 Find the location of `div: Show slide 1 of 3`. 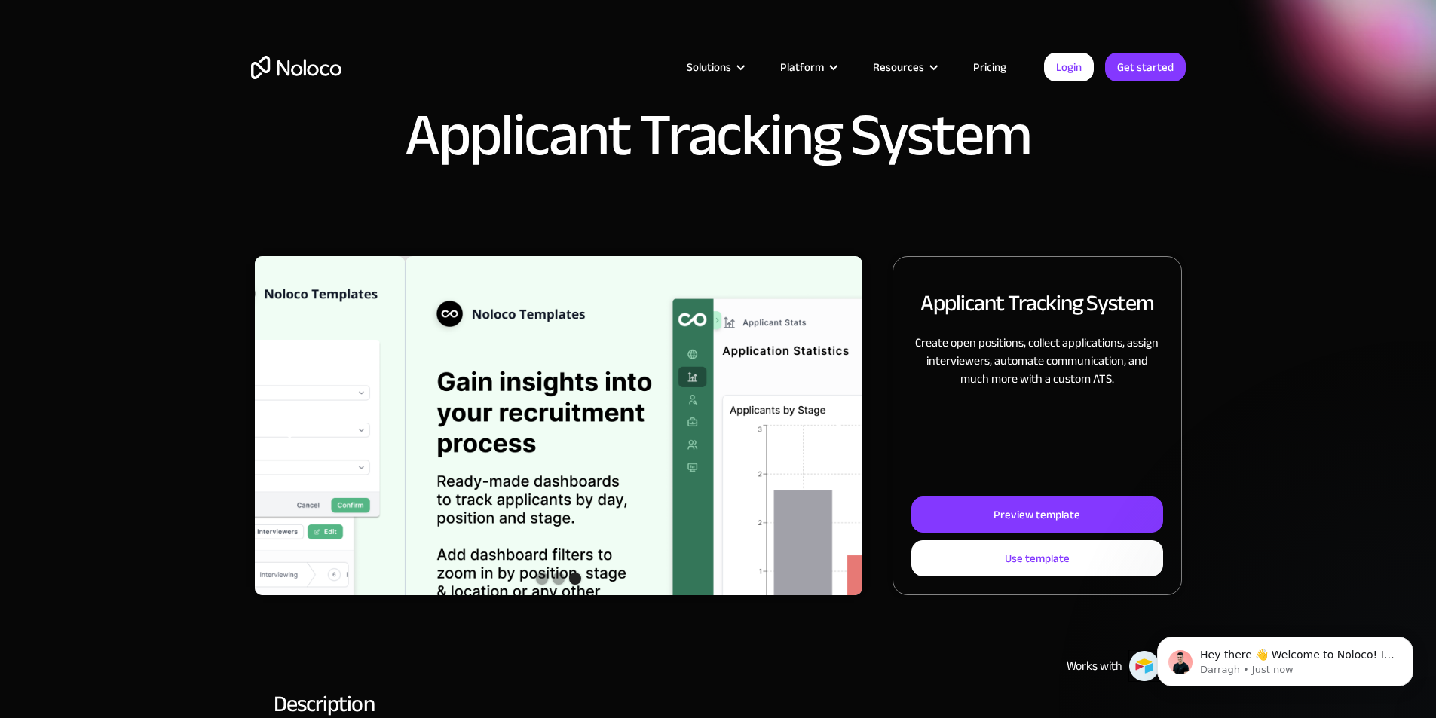

div: Show slide 1 of 3 is located at coordinates (542, 579).